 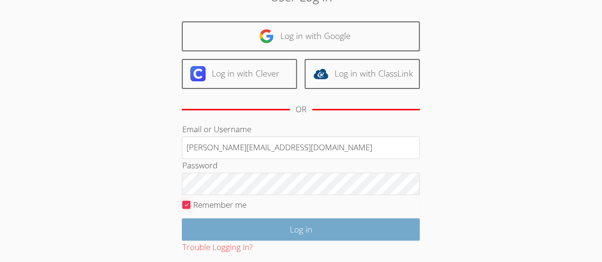 I want to click on a: Log in with ClassLink, so click(x=362, y=74).